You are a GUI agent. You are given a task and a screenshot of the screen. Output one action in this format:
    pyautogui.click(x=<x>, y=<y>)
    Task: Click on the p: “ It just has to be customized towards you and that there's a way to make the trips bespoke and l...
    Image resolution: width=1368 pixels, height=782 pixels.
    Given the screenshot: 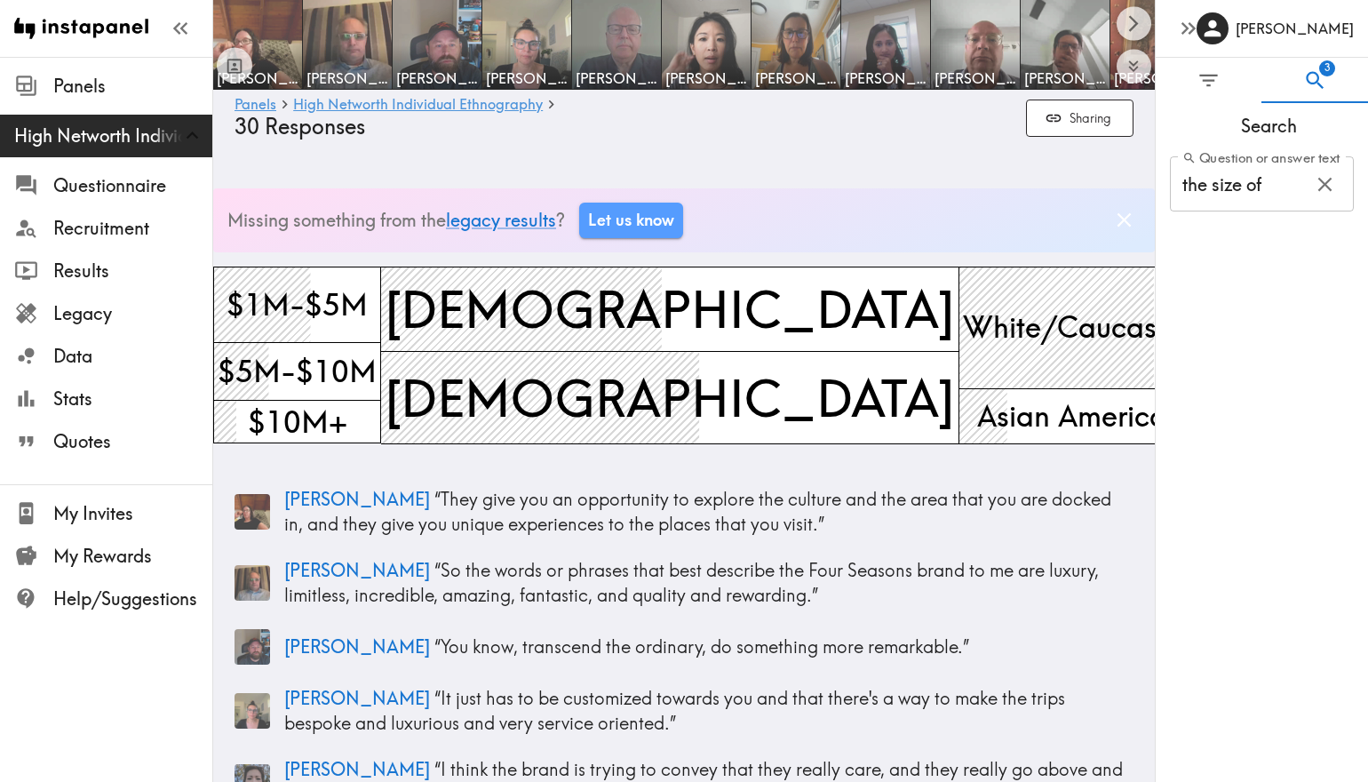 What is the action you would take?
    pyautogui.click(x=709, y=711)
    